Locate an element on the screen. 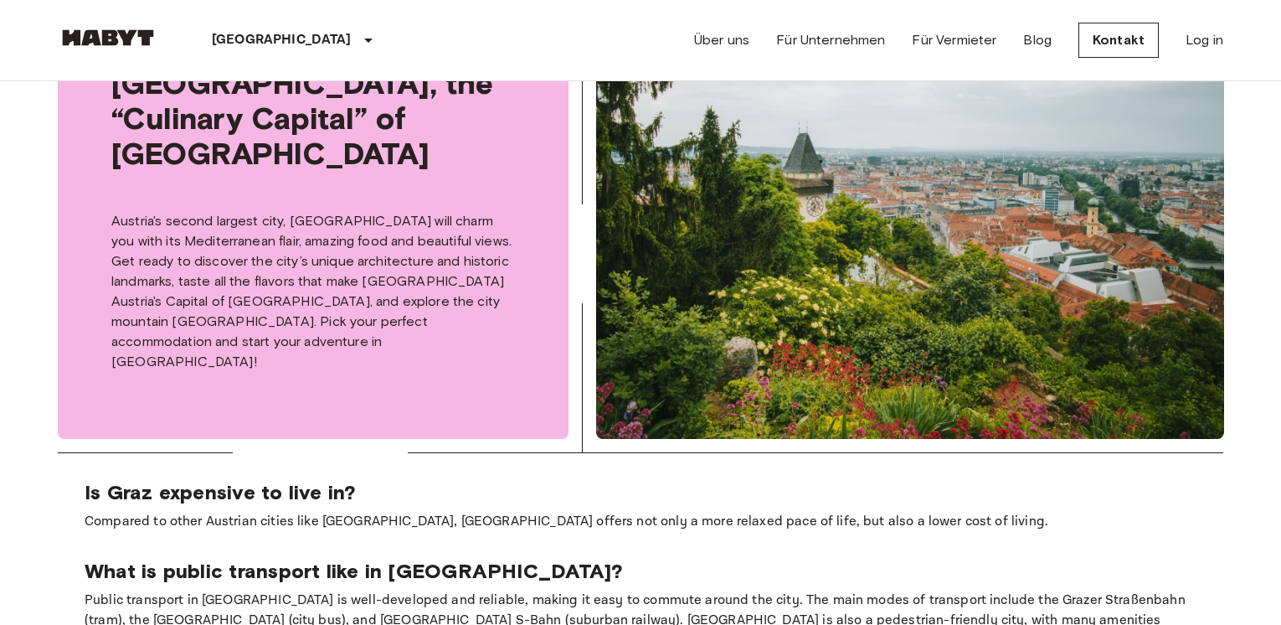 Image resolution: width=1281 pixels, height=625 pixels. a: Kontakt is located at coordinates (1119, 40).